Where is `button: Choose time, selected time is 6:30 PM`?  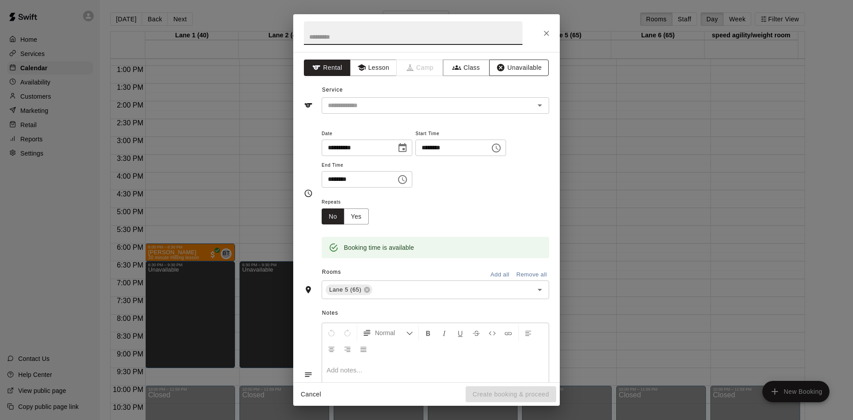
button: Choose time, selected time is 6:30 PM is located at coordinates (496, 148).